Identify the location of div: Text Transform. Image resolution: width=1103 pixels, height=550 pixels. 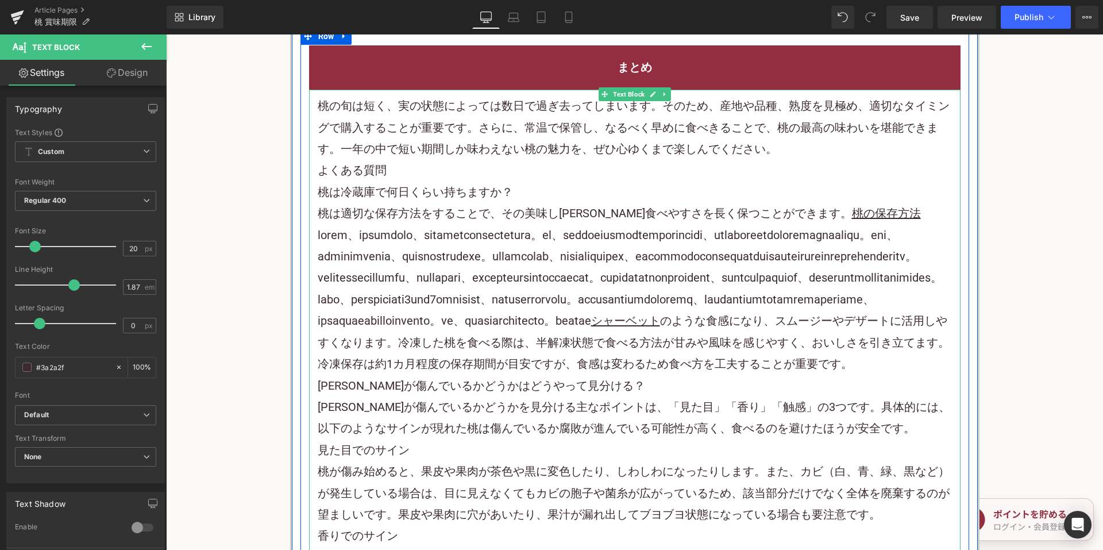
(86, 438).